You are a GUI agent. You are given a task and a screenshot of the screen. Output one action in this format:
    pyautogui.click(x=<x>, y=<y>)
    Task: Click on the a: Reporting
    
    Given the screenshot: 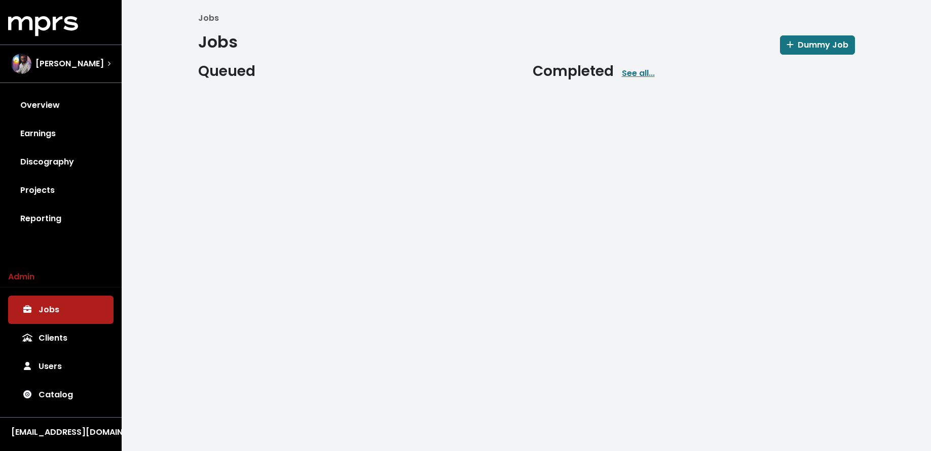 What is the action you would take?
    pyautogui.click(x=61, y=219)
    